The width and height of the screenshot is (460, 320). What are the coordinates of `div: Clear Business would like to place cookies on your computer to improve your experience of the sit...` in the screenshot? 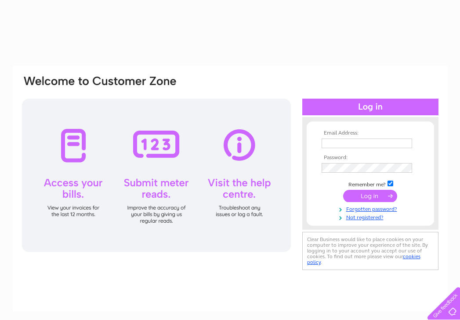 It's located at (370, 251).